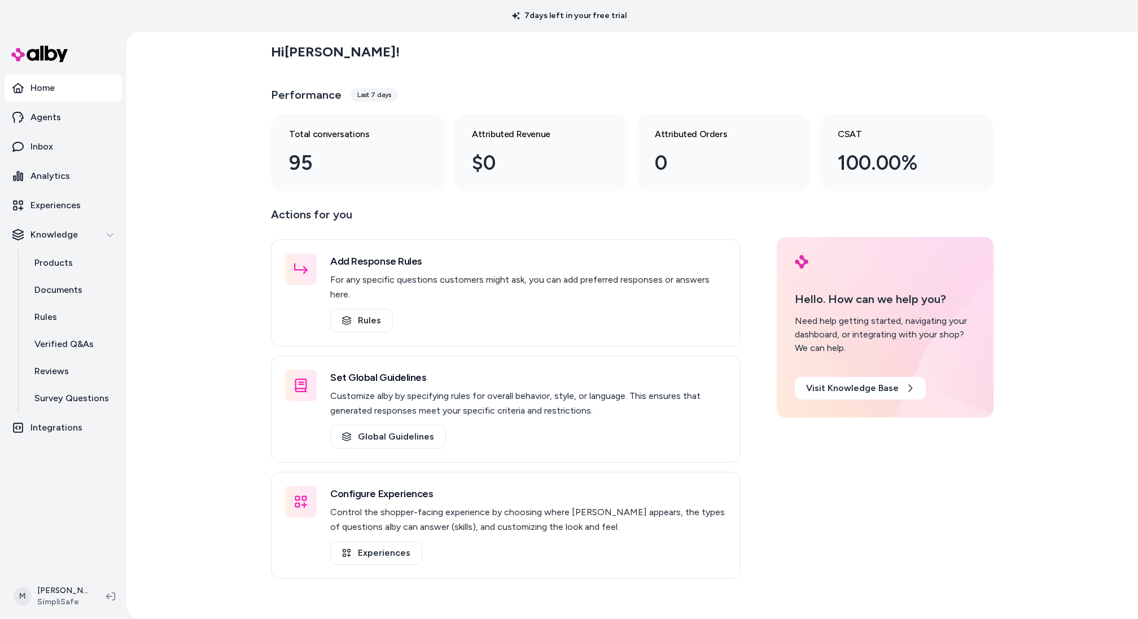 The height and width of the screenshot is (619, 1138). What do you see at coordinates (63, 428) in the screenshot?
I see `a: Integrations` at bounding box center [63, 428].